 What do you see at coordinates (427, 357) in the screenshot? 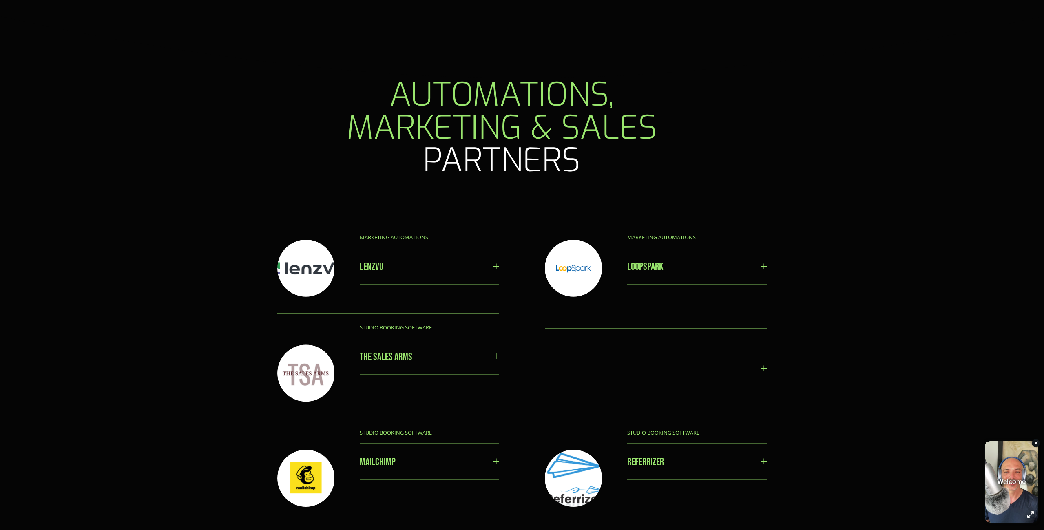
I see `span: THE SALES ARMS` at bounding box center [427, 357].